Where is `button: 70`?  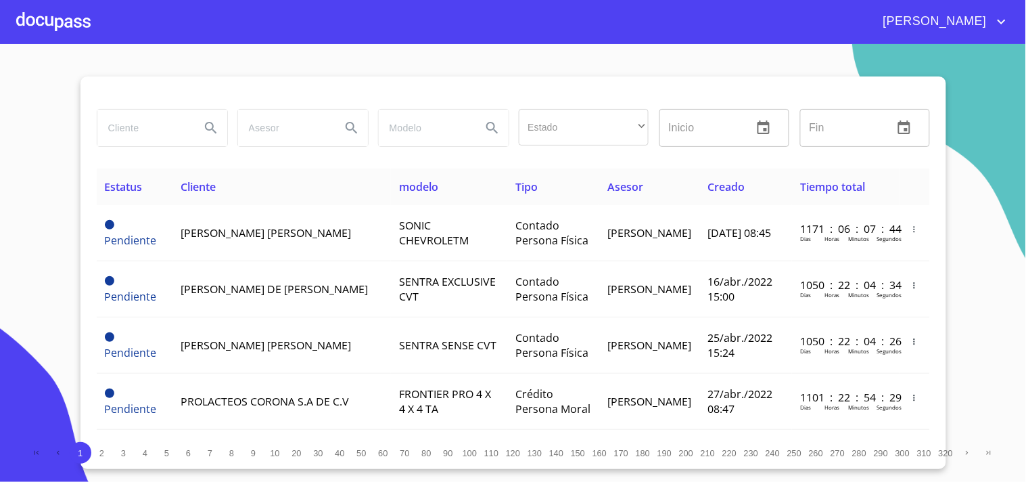
button: 70 is located at coordinates (405, 452).